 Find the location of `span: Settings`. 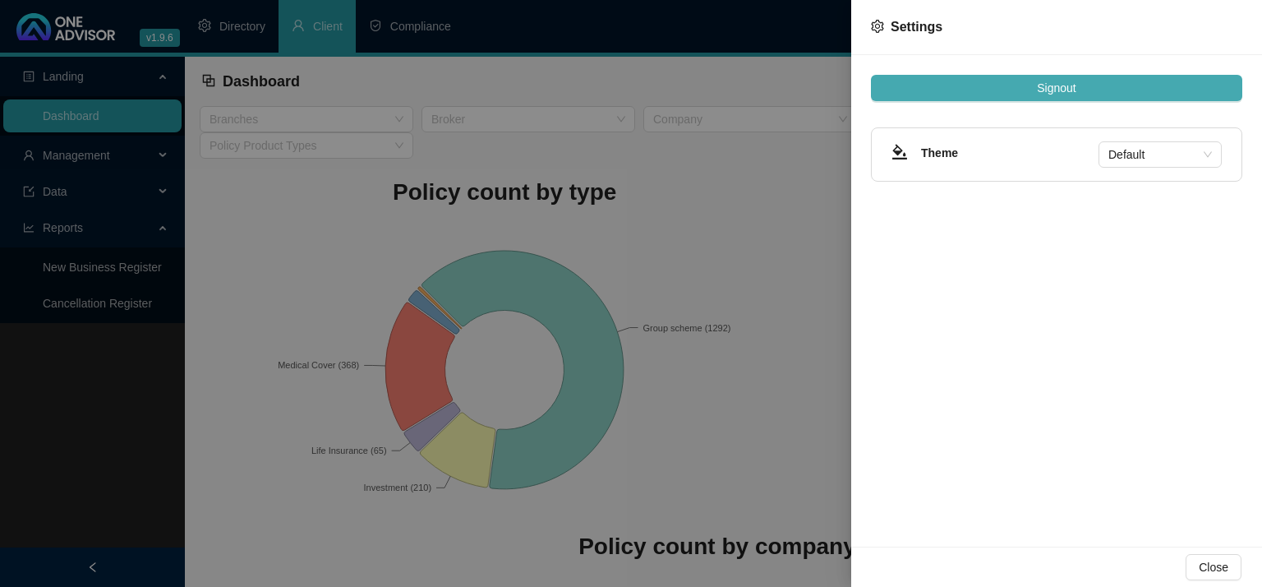

span: Settings is located at coordinates (916, 26).